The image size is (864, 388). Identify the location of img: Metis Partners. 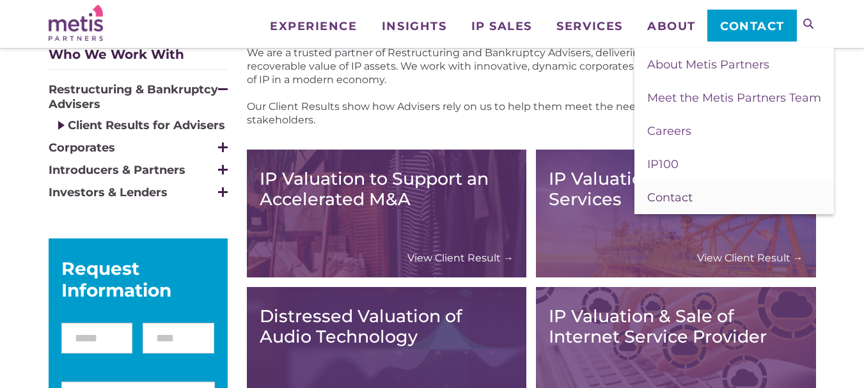
(75, 22).